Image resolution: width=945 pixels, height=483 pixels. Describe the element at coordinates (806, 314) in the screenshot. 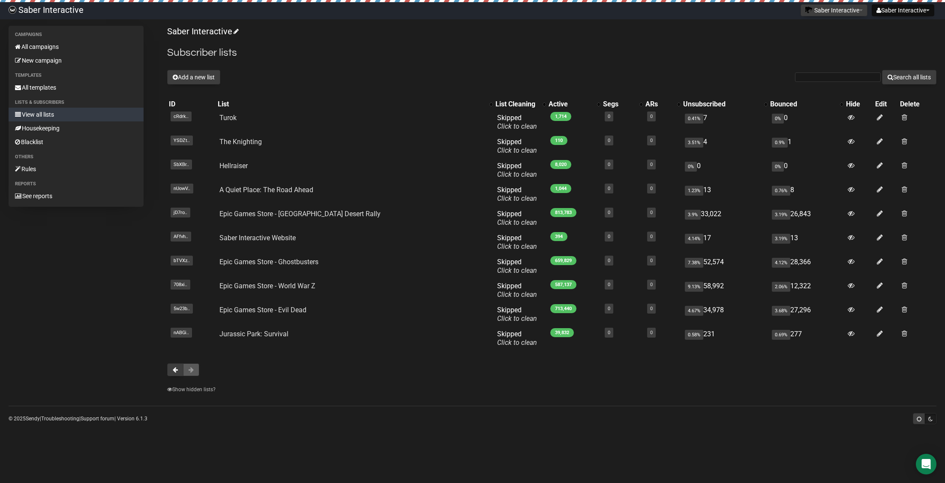

I see `td: 27,296` at that location.